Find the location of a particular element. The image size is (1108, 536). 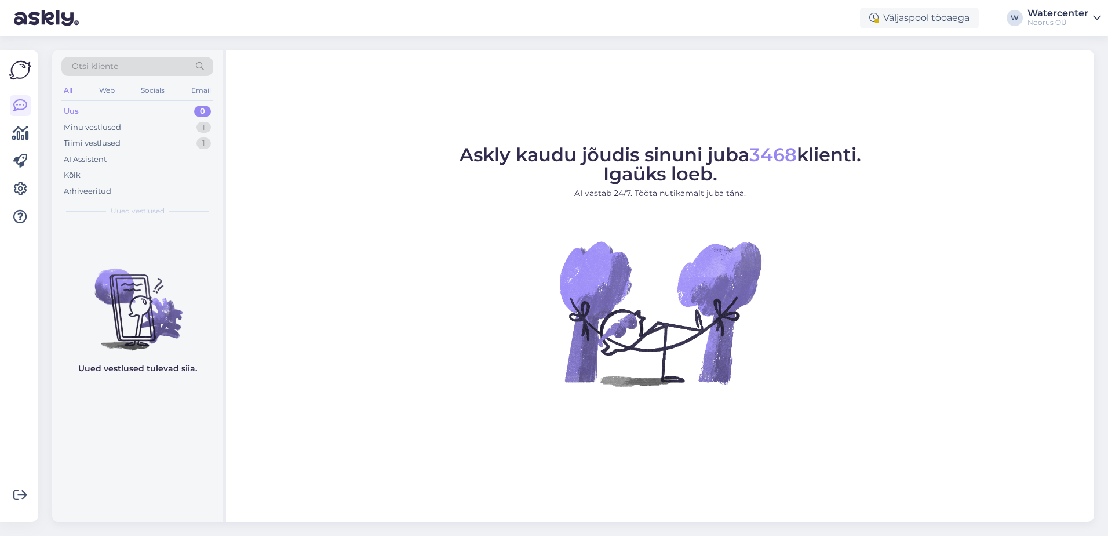

img: No Chat active is located at coordinates (660, 313).